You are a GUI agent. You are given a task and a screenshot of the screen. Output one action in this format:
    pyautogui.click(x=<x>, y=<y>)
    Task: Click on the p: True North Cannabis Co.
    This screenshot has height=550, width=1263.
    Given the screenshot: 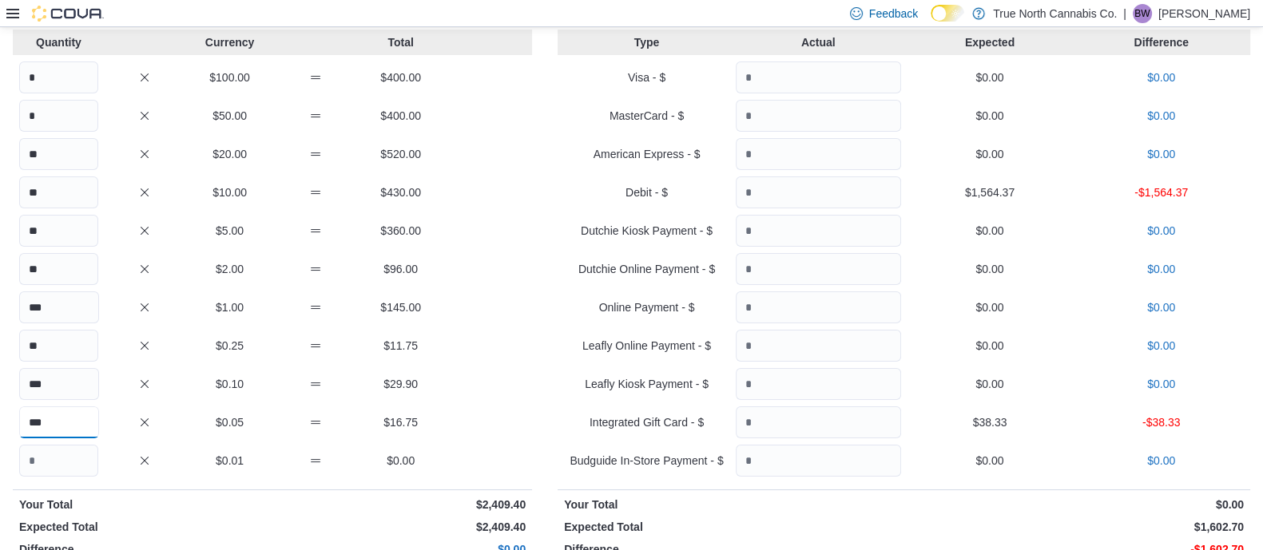 What is the action you would take?
    pyautogui.click(x=1054, y=14)
    